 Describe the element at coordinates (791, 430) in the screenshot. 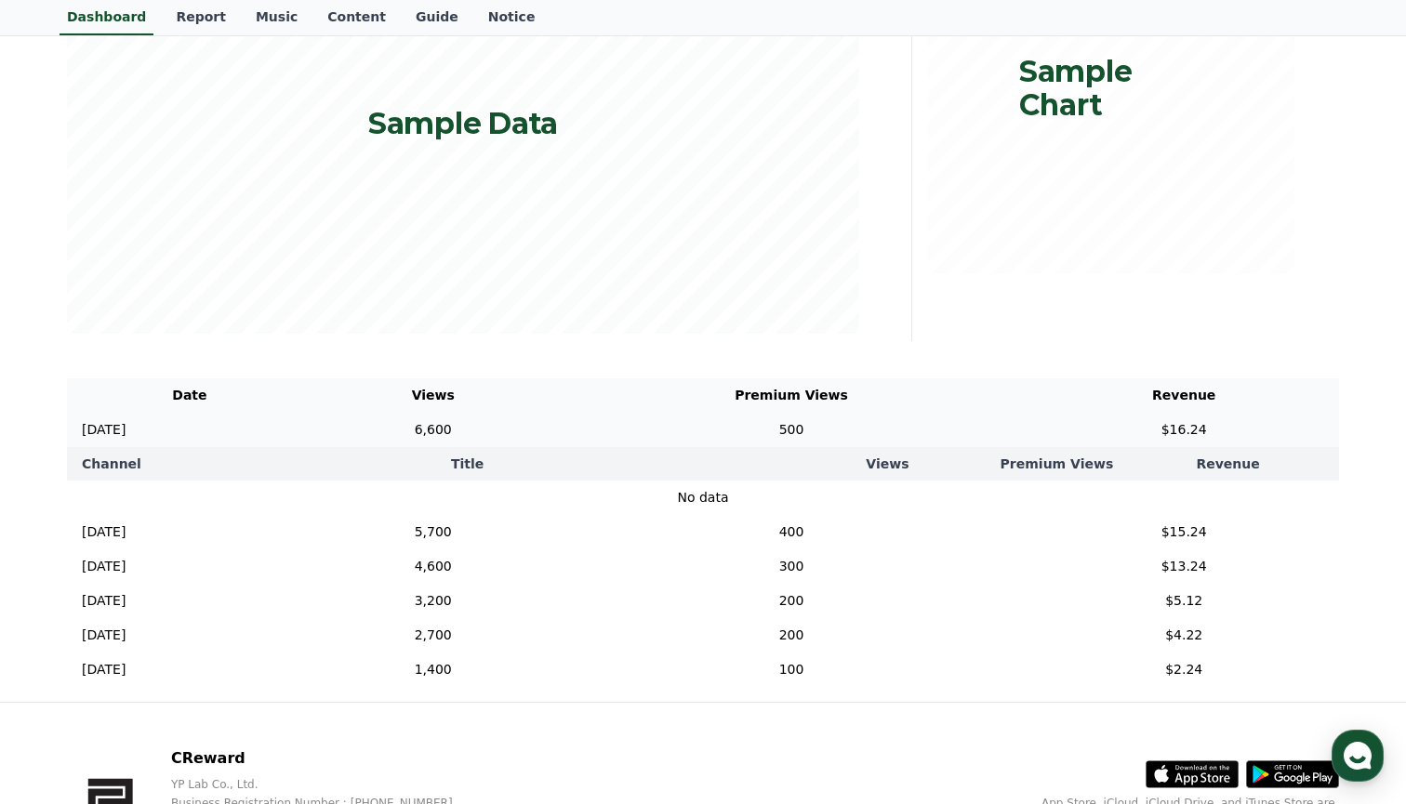

I see `td: 500` at that location.